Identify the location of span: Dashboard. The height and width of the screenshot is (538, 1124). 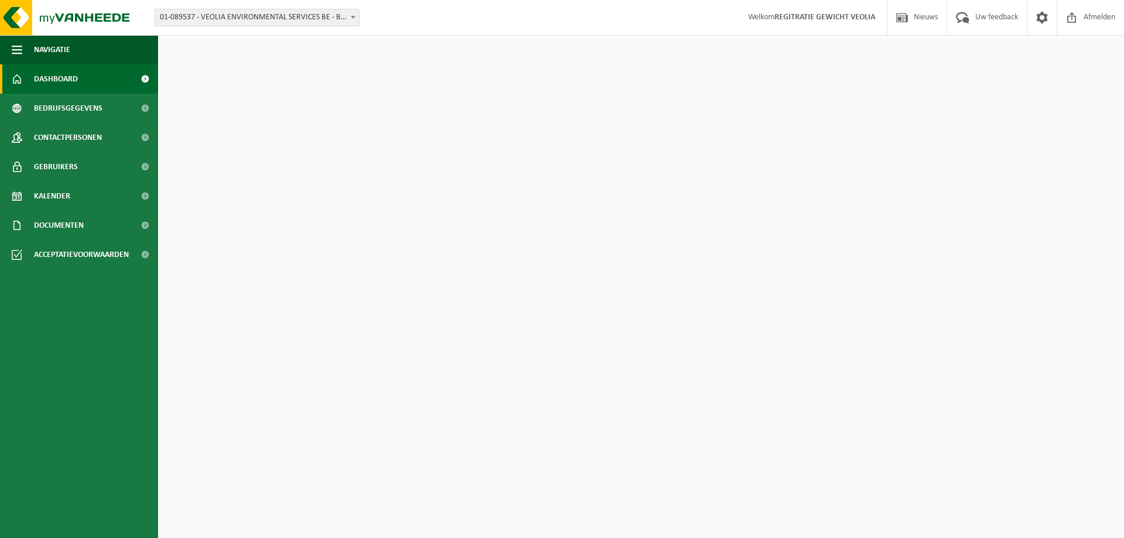
(56, 79).